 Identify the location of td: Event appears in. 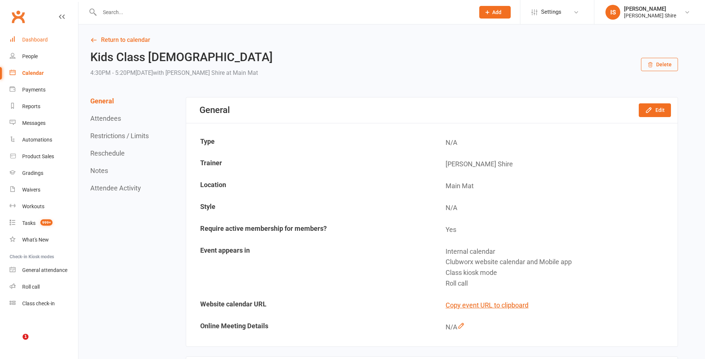
(309, 267).